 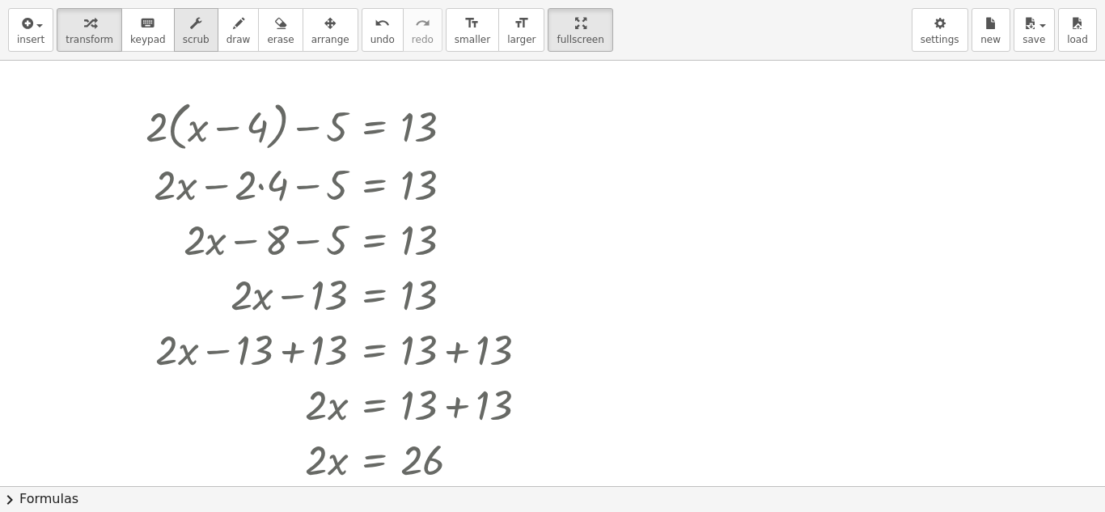 What do you see at coordinates (940, 30) in the screenshot?
I see `button: settings` at bounding box center [940, 30].